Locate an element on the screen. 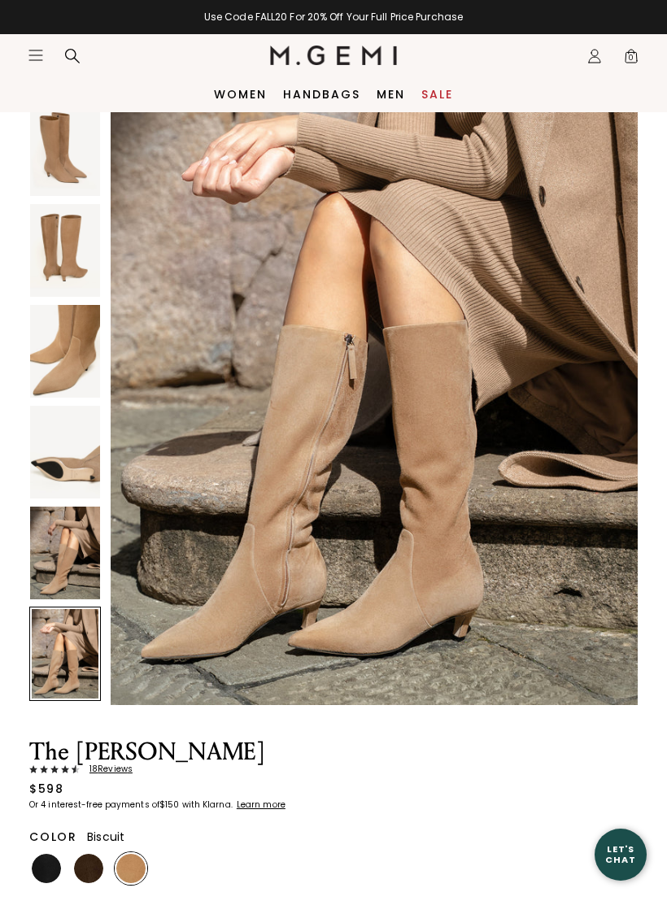 The height and width of the screenshot is (901, 667). div: $598 is located at coordinates (46, 789).